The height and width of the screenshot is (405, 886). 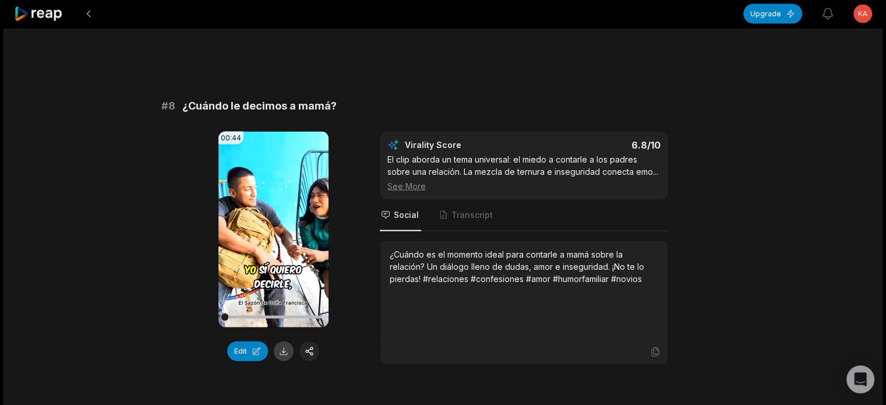 What do you see at coordinates (406, 215) in the screenshot?
I see `span: Social` at bounding box center [406, 215].